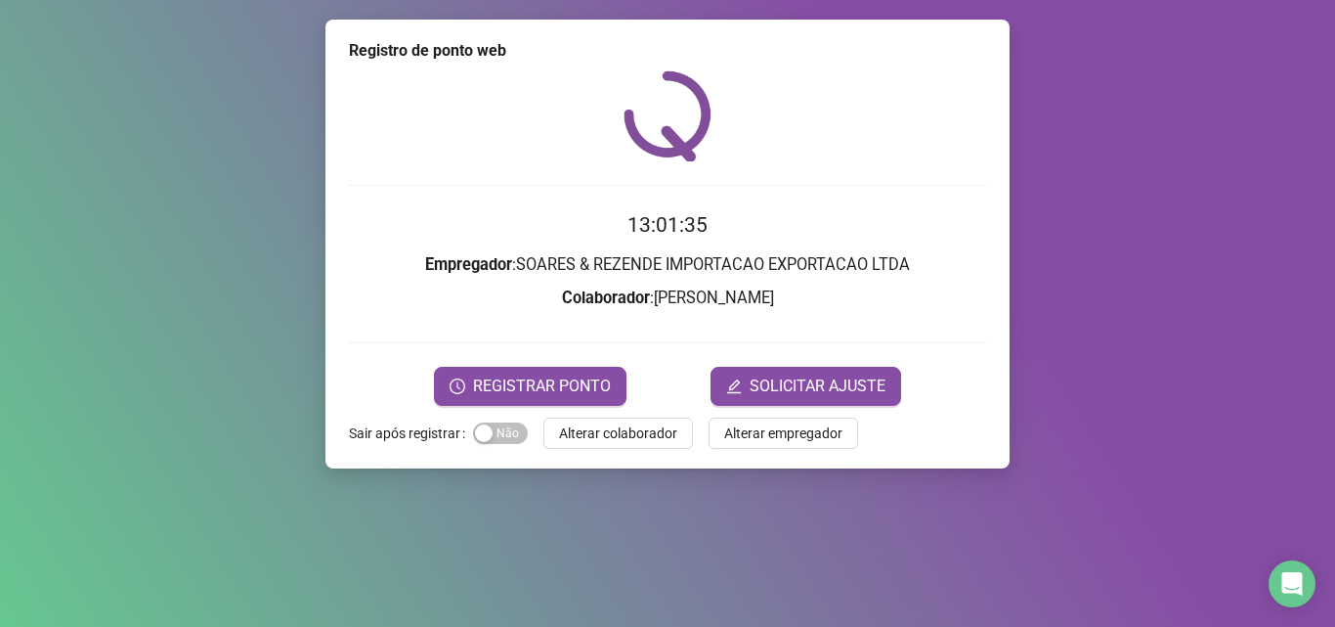 The height and width of the screenshot is (627, 1335). I want to click on button: Alterar colaborador, so click(618, 433).